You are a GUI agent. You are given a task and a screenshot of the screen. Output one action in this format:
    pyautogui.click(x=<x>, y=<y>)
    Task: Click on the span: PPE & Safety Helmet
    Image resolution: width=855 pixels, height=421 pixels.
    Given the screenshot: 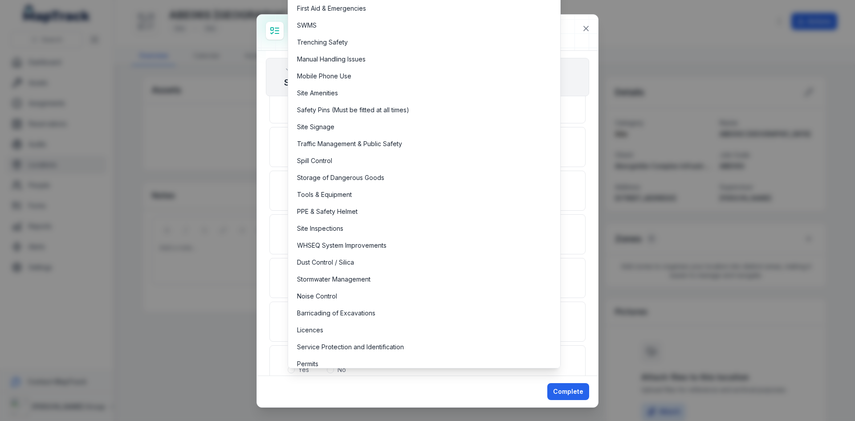 What is the action you would take?
    pyautogui.click(x=327, y=211)
    